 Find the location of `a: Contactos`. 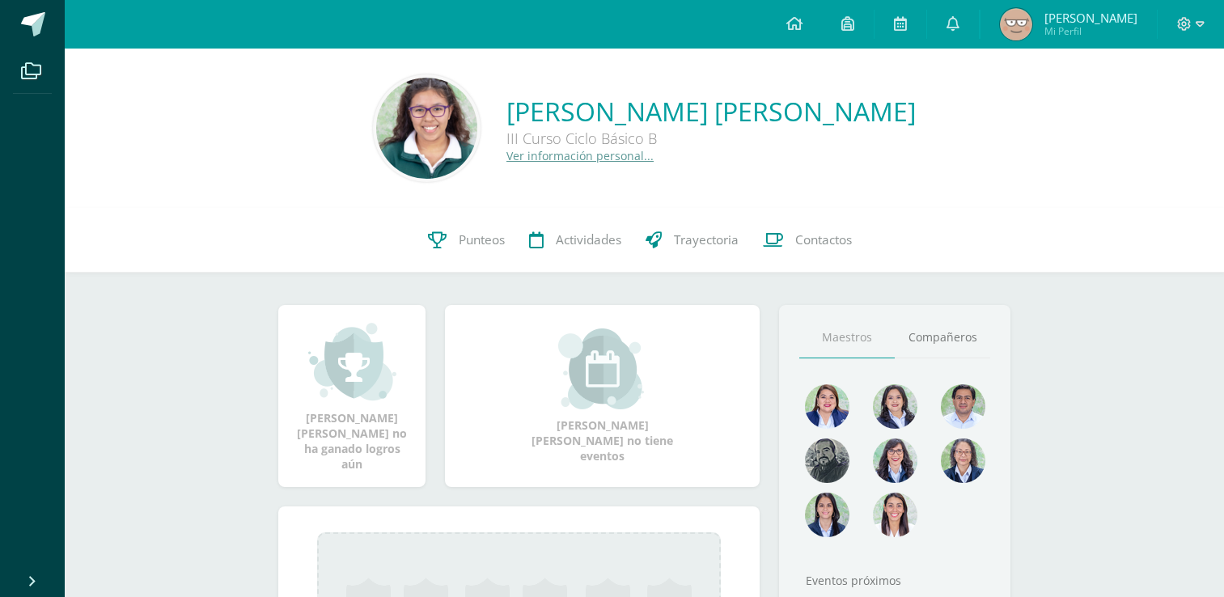

a: Contactos is located at coordinates (808, 240).